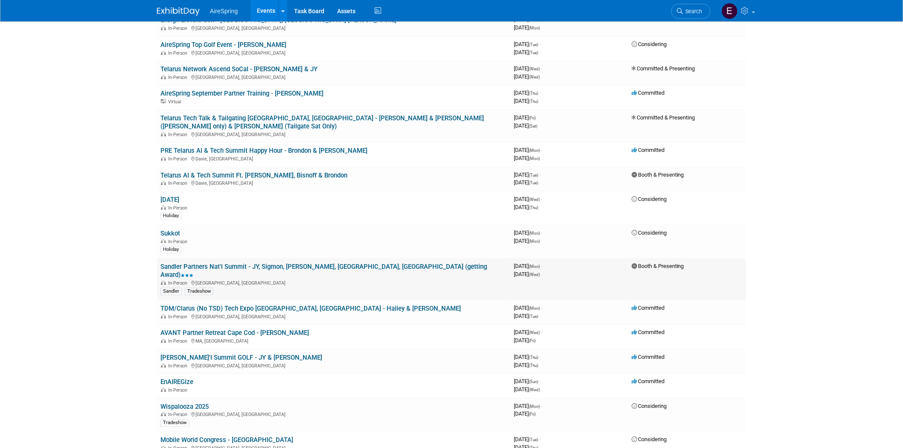  What do you see at coordinates (533, 126) in the screenshot?
I see `span: (Sat)` at bounding box center [533, 126].